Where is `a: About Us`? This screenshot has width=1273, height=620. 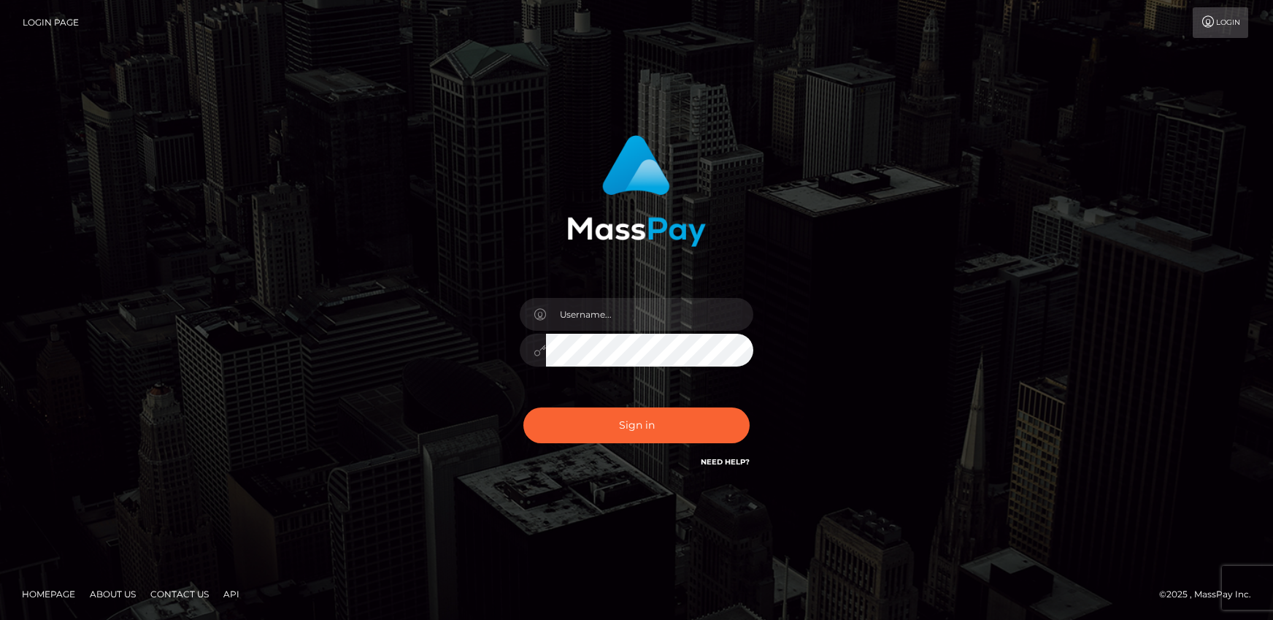
a: About Us is located at coordinates (112, 593).